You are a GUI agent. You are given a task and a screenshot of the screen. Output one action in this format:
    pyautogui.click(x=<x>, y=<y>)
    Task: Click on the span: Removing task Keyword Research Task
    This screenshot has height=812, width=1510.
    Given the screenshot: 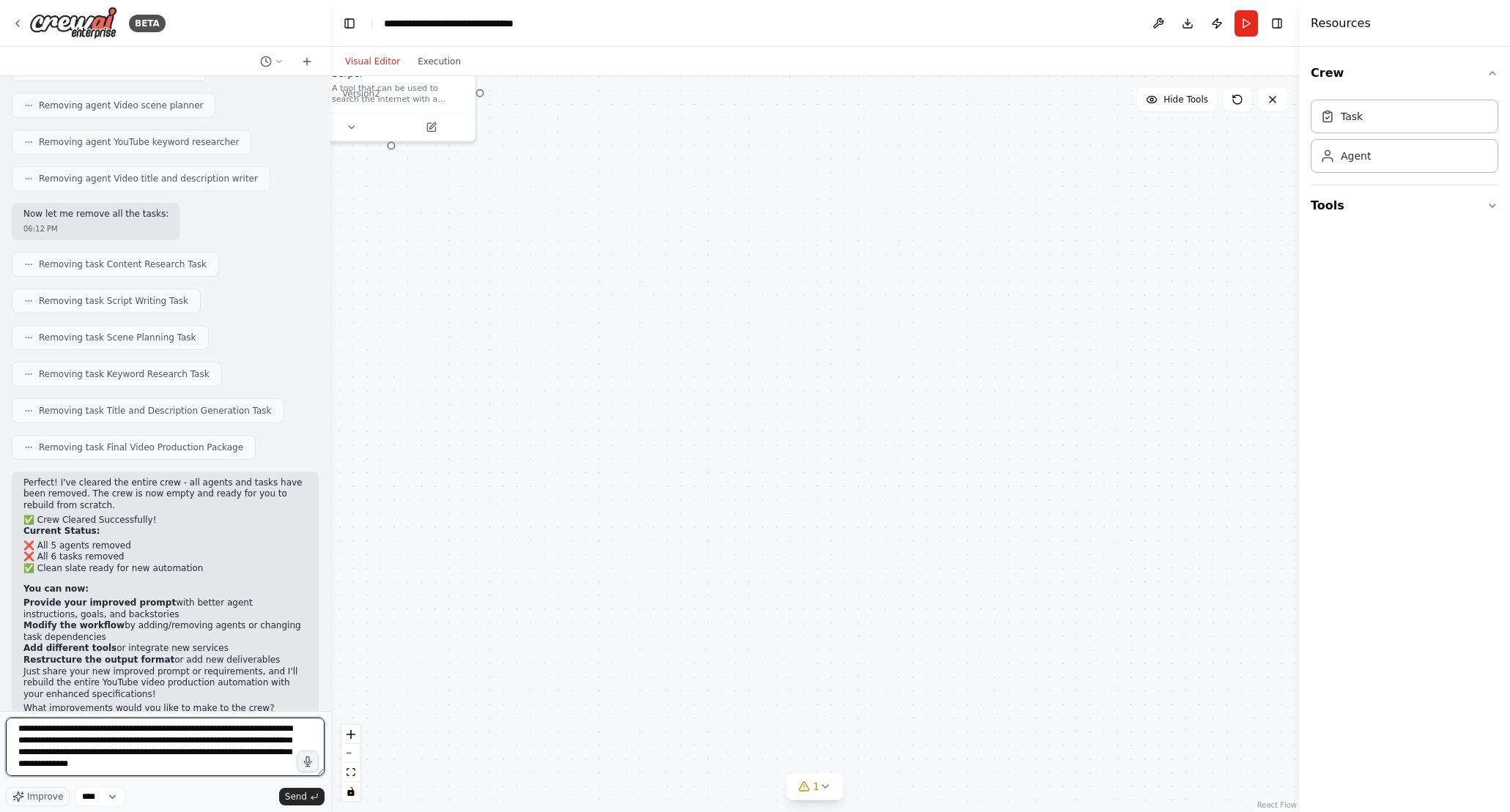 What is the action you would take?
    pyautogui.click(x=124, y=374)
    